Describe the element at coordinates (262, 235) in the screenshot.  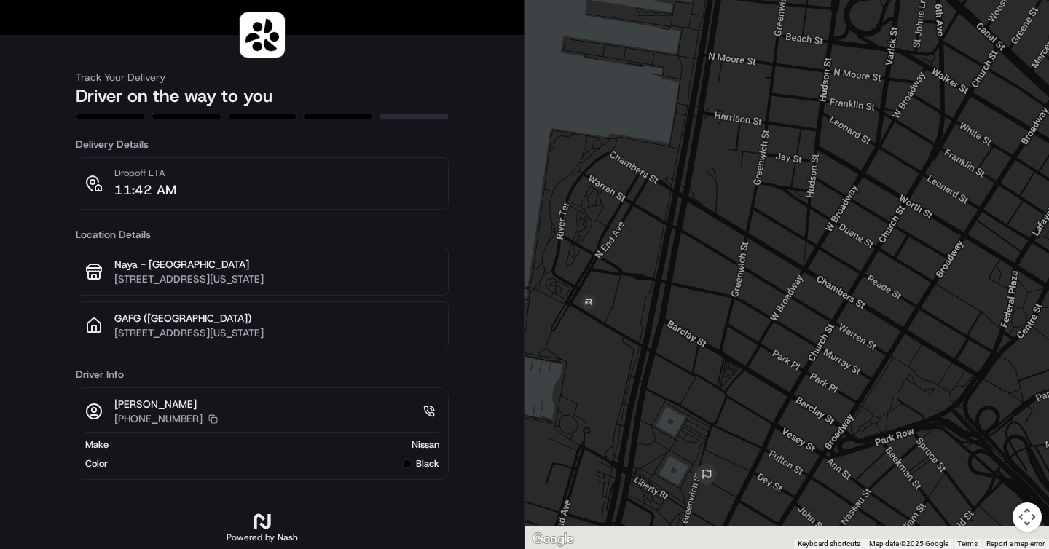
I see `h3: Location Details` at that location.